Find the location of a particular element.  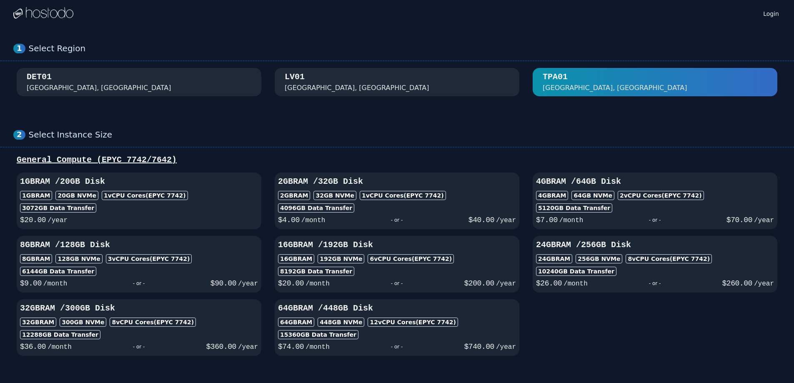

button: 64GBRAM /448GB Disk64GBRAM448GB NVMe12vCPU Cores(EPYC 7742)15360GB Data Transfer$74.00/month- or ... is located at coordinates (397, 328).